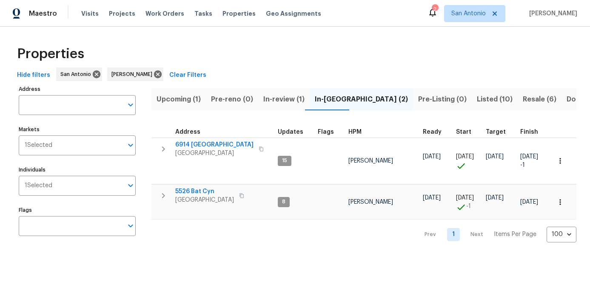 This screenshot has height=284, width=590. What do you see at coordinates (232, 100) in the screenshot?
I see `span: Pre-reno (0)` at bounding box center [232, 100].